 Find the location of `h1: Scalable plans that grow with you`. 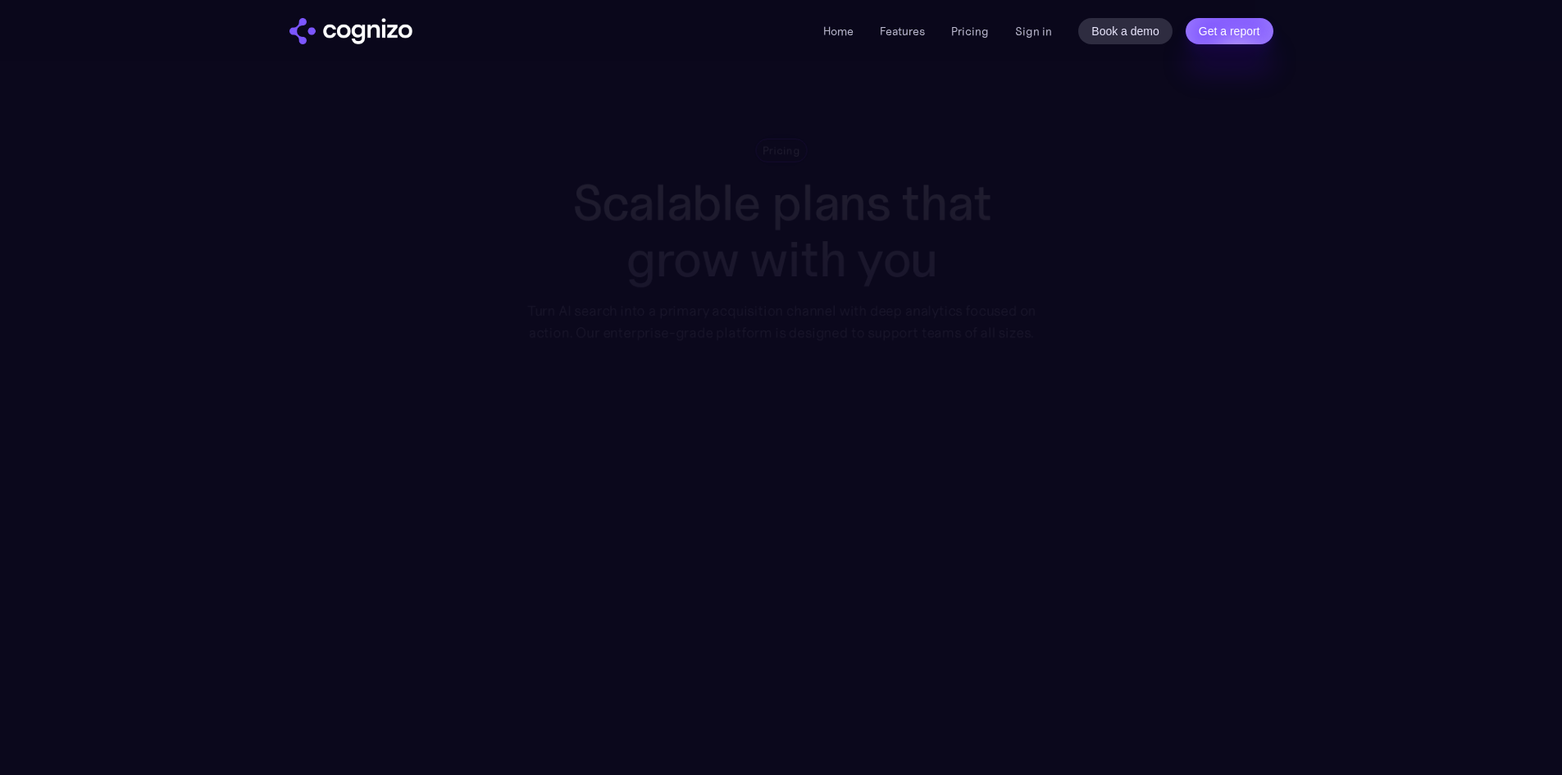

h1: Scalable plans that grow with you is located at coordinates (781, 230).